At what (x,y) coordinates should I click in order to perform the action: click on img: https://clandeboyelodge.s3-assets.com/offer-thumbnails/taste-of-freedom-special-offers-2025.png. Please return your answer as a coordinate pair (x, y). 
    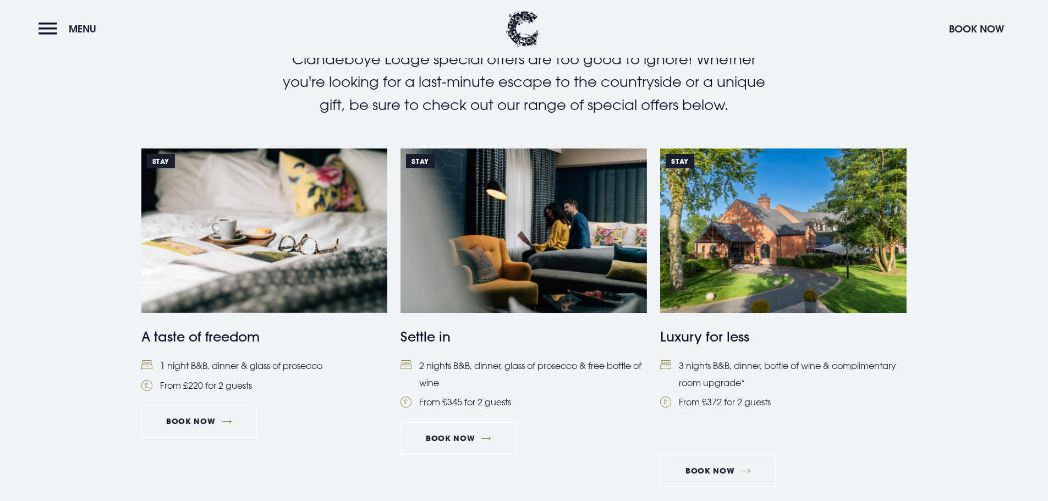
    Looking at the image, I should click on (265, 231).